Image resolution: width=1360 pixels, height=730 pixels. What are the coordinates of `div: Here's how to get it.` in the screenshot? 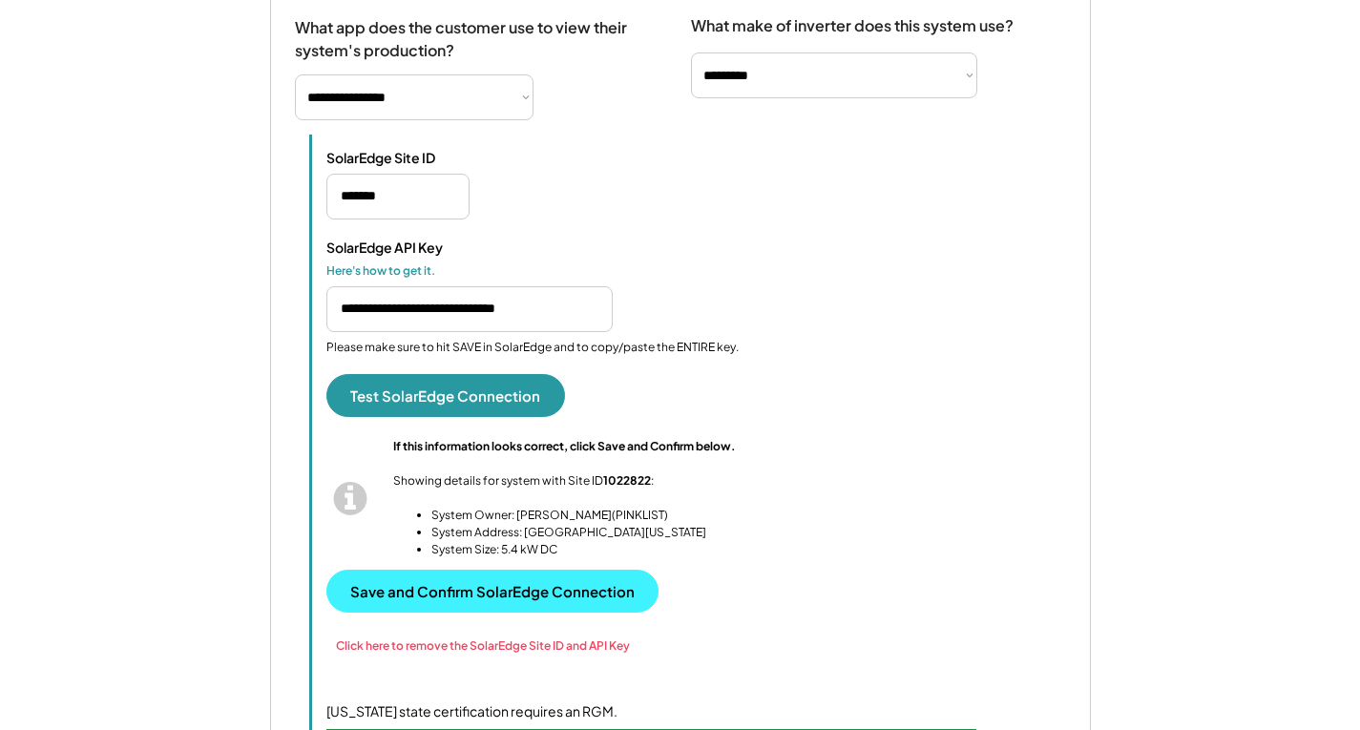 It's located at (422, 271).